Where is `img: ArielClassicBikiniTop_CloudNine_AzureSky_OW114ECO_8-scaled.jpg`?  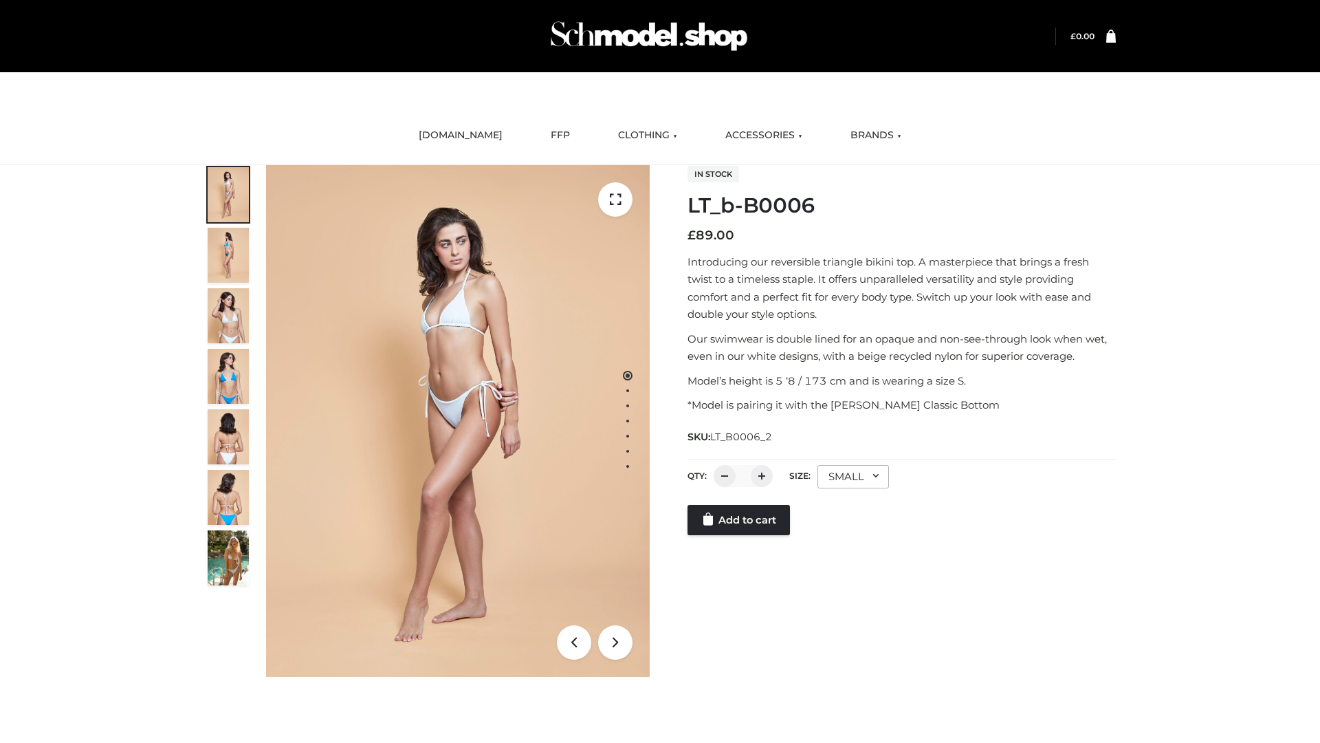 img: ArielClassicBikiniTop_CloudNine_AzureSky_OW114ECO_8-scaled.jpg is located at coordinates (228, 497).